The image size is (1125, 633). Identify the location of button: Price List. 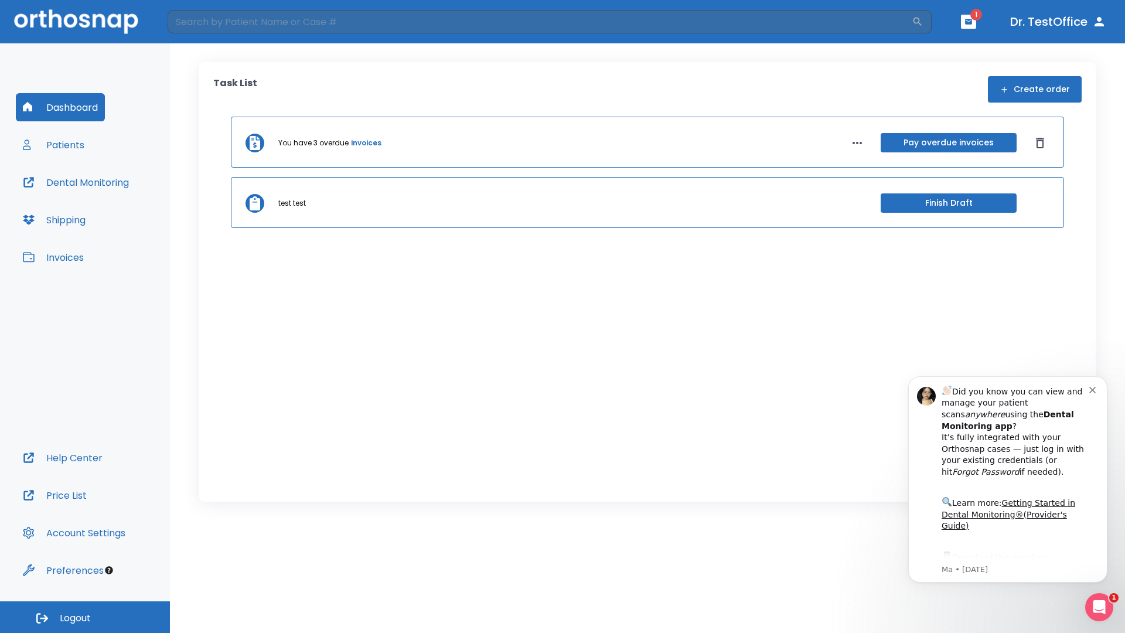
(54, 495).